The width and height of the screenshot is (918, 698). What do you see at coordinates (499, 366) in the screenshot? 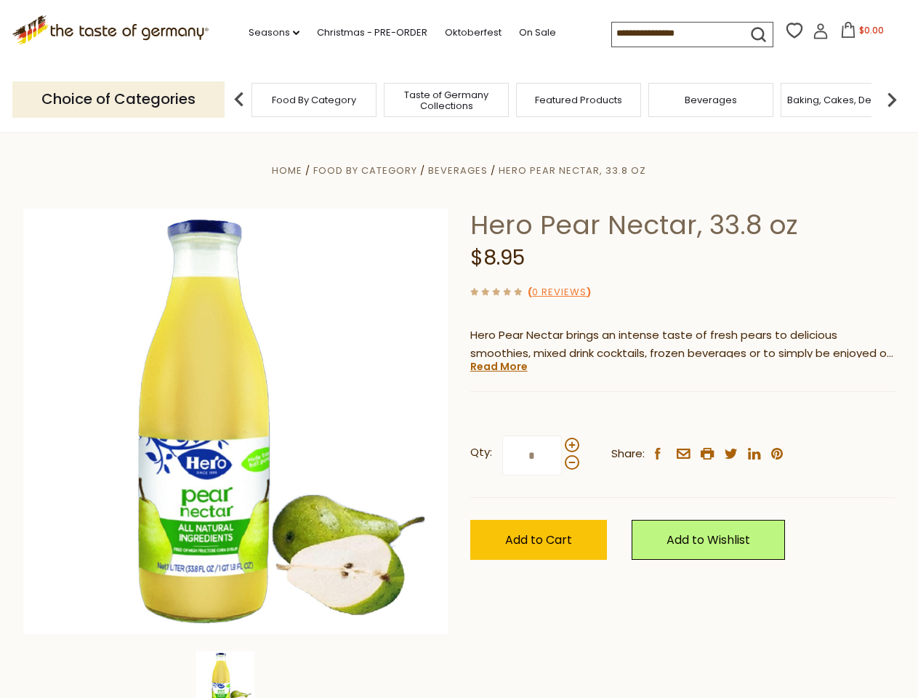
I see `a: Read More` at bounding box center [499, 366].